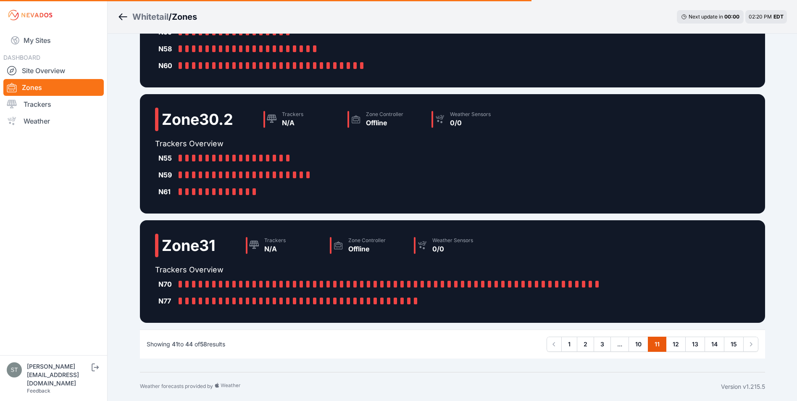  What do you see at coordinates (53, 40) in the screenshot?
I see `a: My Sites` at bounding box center [53, 40].